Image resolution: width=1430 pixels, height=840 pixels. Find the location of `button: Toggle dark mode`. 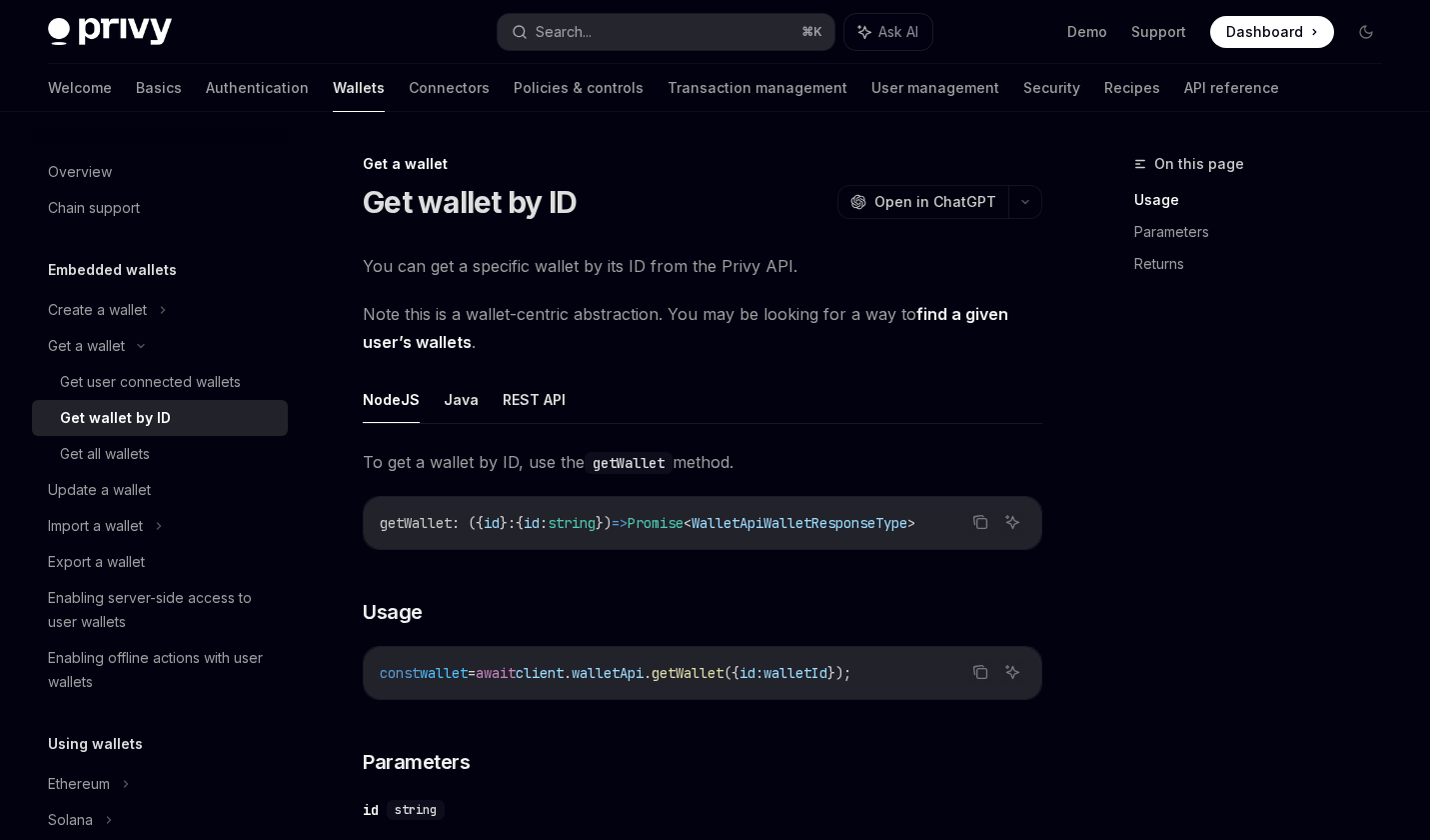

button: Toggle dark mode is located at coordinates (1366, 32).